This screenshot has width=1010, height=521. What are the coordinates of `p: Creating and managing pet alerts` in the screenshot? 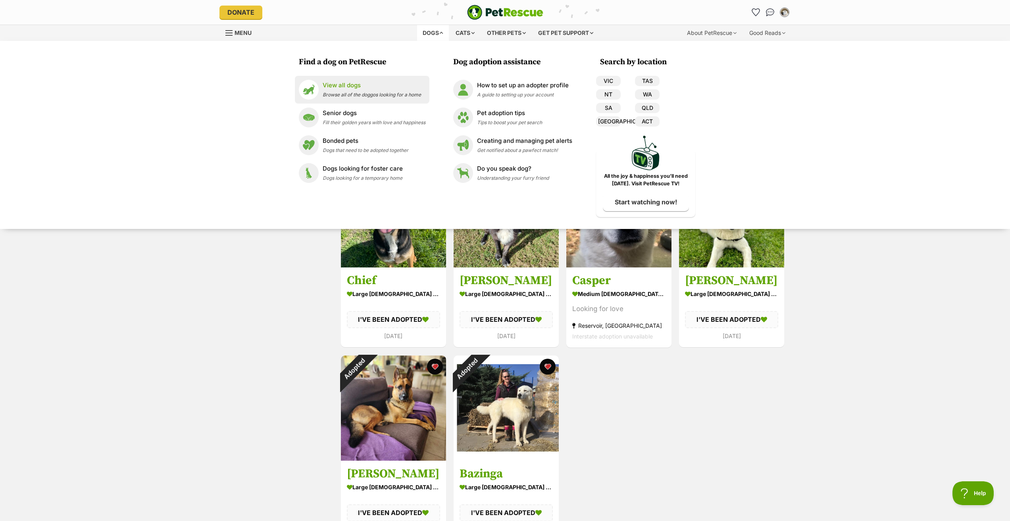 It's located at (525, 141).